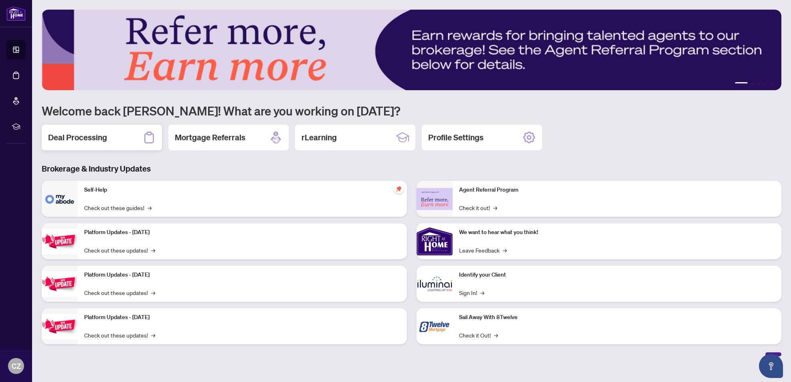 The width and height of the screenshot is (791, 382). I want to click on img: We want to hear what you think!, so click(435, 241).